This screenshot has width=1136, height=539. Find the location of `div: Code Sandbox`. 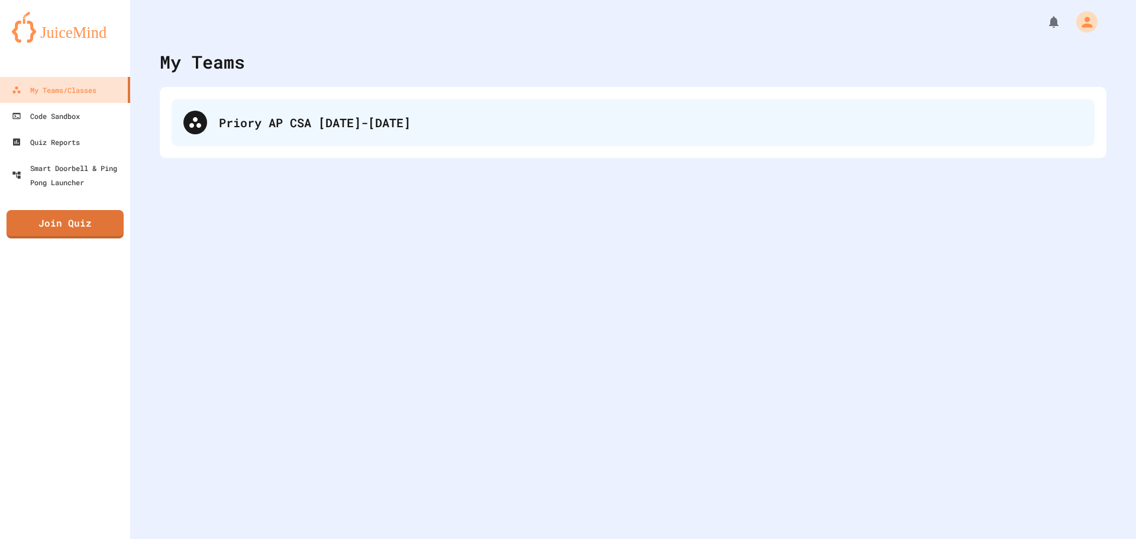

div: Code Sandbox is located at coordinates (46, 116).